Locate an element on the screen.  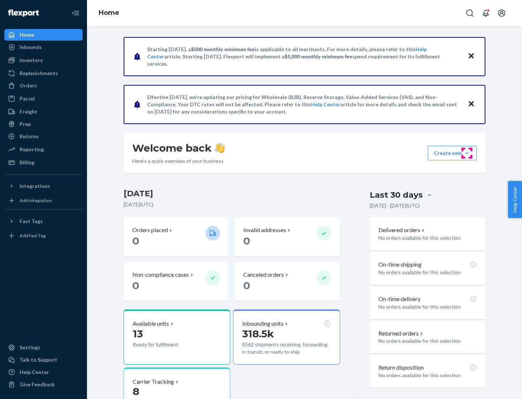
img: hand-wave emoji is located at coordinates (220, 148).